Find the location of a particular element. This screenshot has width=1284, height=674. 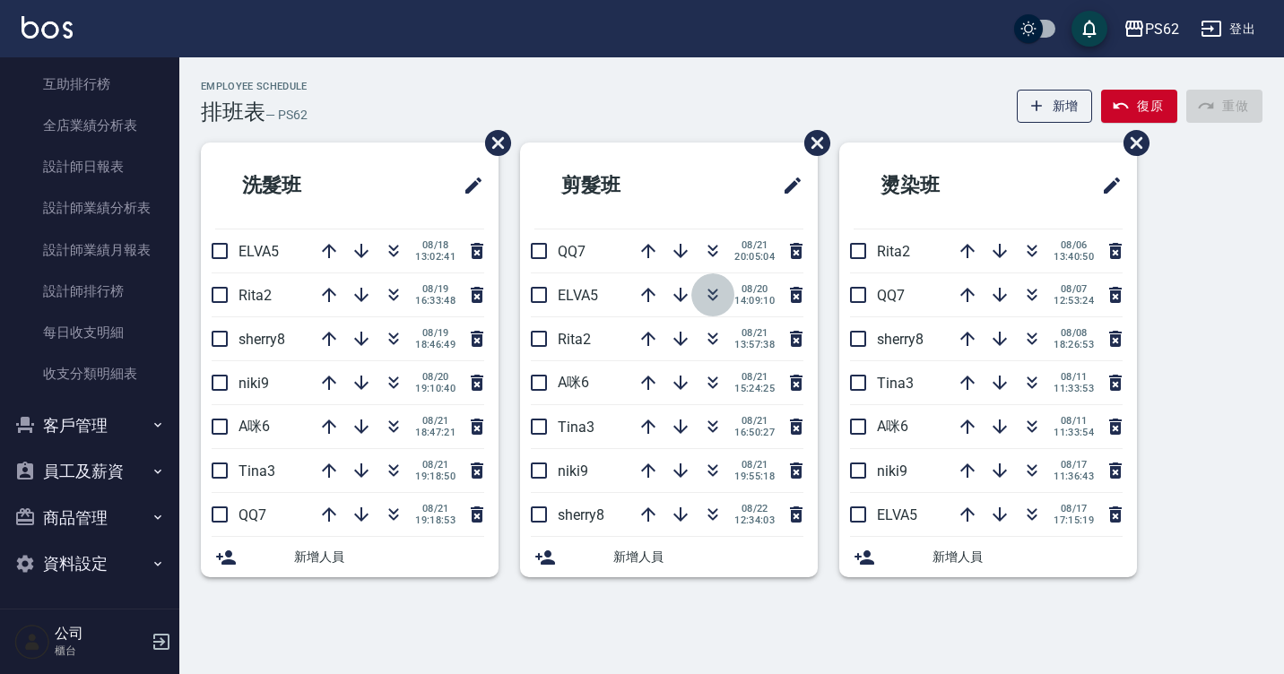

span: 19:10:40 is located at coordinates (435, 388).